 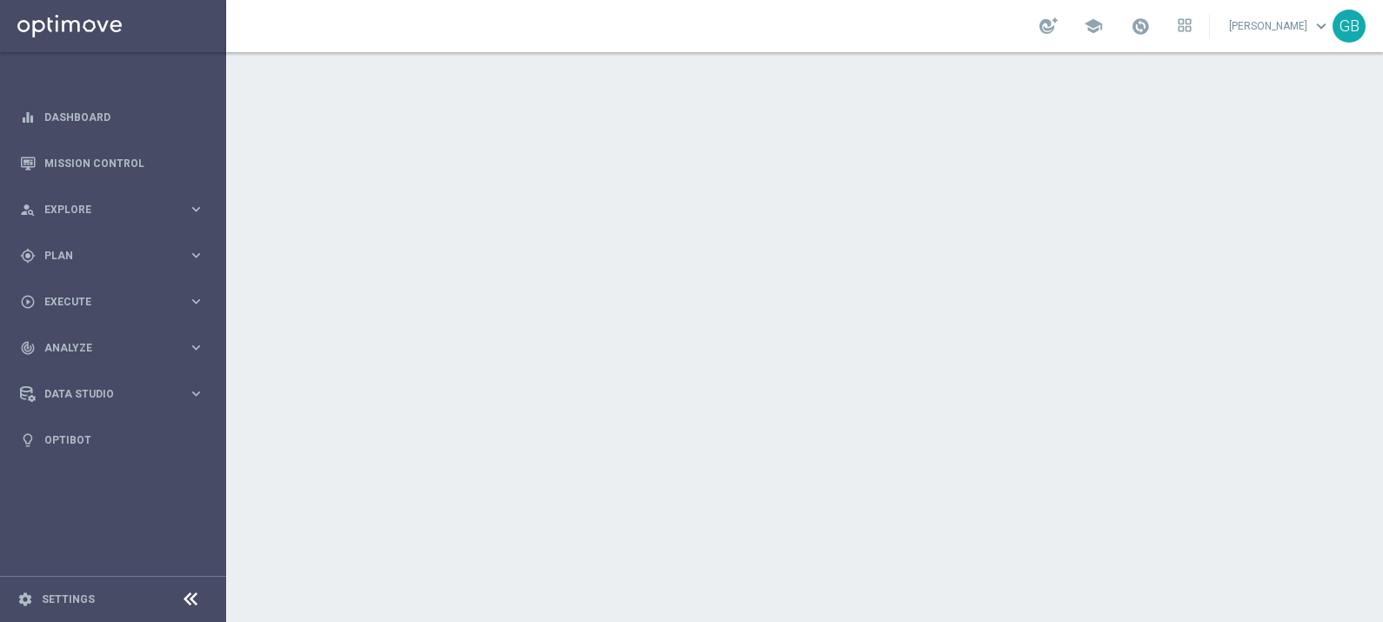 I want to click on button: Mission Control, so click(x=112, y=164).